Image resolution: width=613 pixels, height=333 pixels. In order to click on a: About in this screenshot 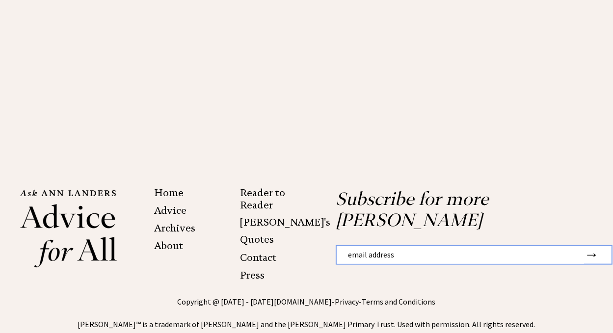, I will do `click(168, 246)`.